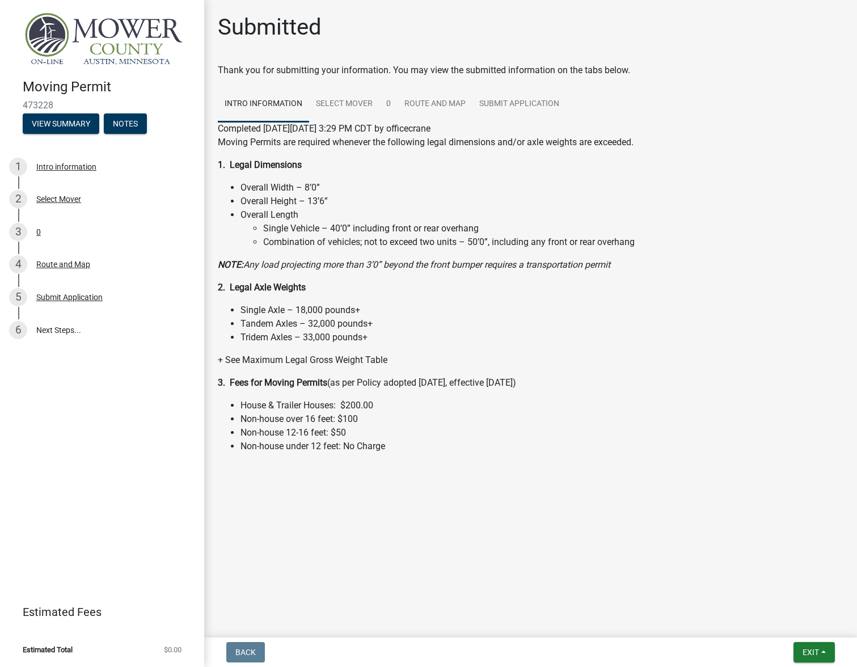  I want to click on strong: NOTE:, so click(230, 264).